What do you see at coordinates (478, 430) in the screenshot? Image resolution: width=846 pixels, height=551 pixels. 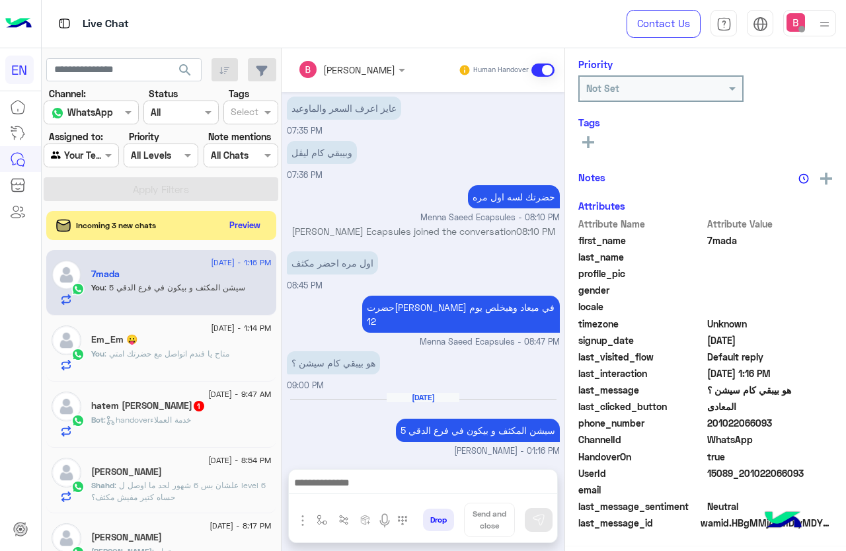 I see `p: 10/8/2025, 1:16 PM` at bounding box center [478, 430].